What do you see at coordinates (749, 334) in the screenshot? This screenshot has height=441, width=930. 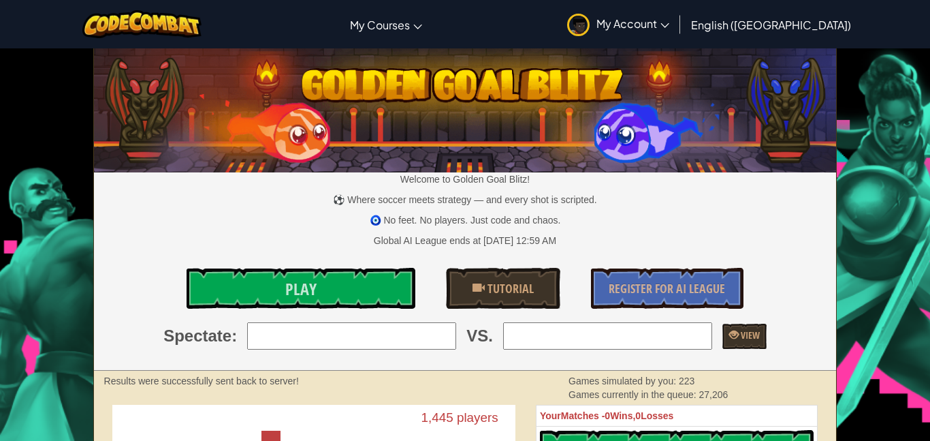 I see `span: View` at bounding box center [749, 334].